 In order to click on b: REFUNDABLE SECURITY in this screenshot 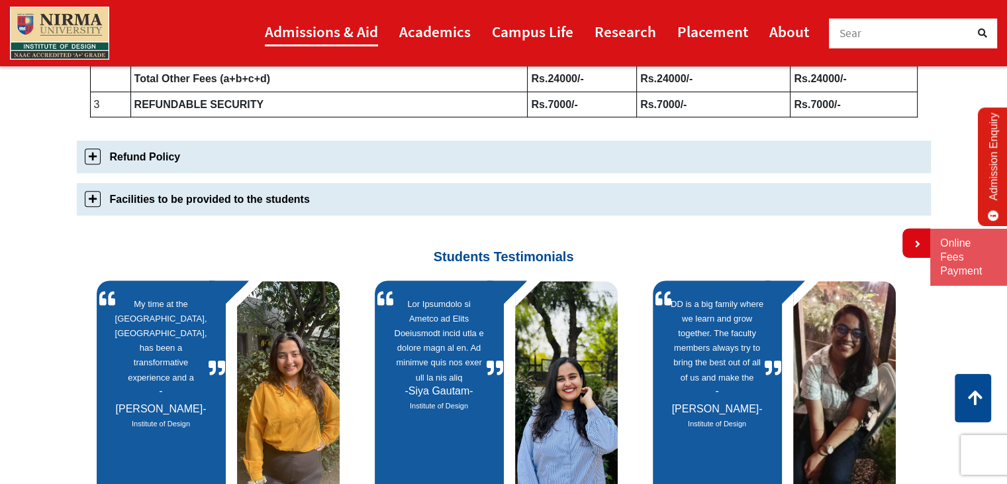, I will do `click(199, 104)`.